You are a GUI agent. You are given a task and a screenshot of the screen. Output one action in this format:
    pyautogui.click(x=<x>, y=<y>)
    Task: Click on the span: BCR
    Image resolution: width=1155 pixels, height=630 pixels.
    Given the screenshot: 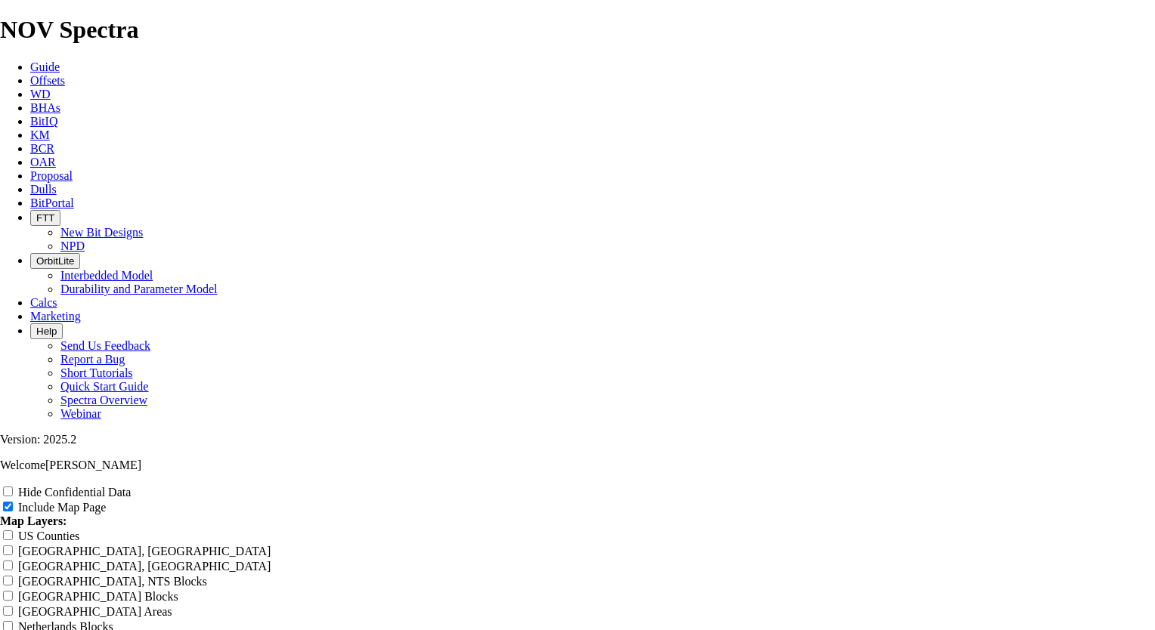 What is the action you would take?
    pyautogui.click(x=42, y=148)
    